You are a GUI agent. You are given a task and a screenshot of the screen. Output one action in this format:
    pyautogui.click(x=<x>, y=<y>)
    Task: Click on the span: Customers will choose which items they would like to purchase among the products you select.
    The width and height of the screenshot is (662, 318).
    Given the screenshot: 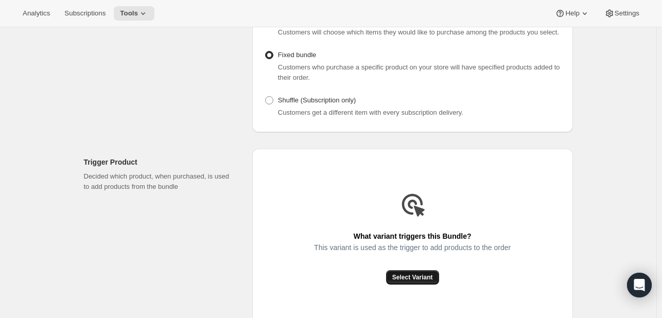 What is the action you would take?
    pyautogui.click(x=418, y=32)
    